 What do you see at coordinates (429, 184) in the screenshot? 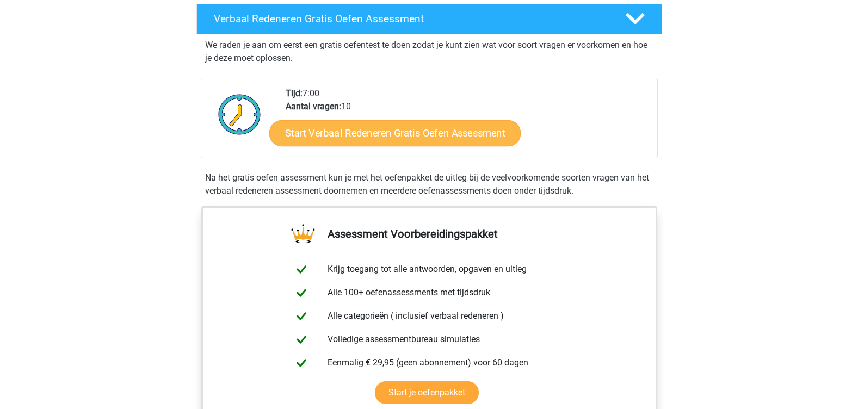
I see `div: Na het gratis oefen assessment kun je met het oefenpakket de uitleg bij de veelvoorkomende soorte...` at bounding box center [429, 184].